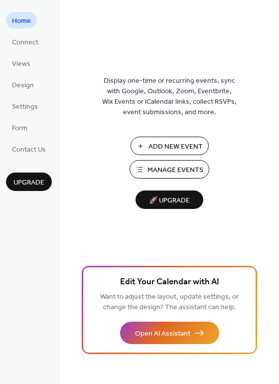 The width and height of the screenshot is (279, 384). I want to click on button: Open AI Assistant, so click(170, 333).